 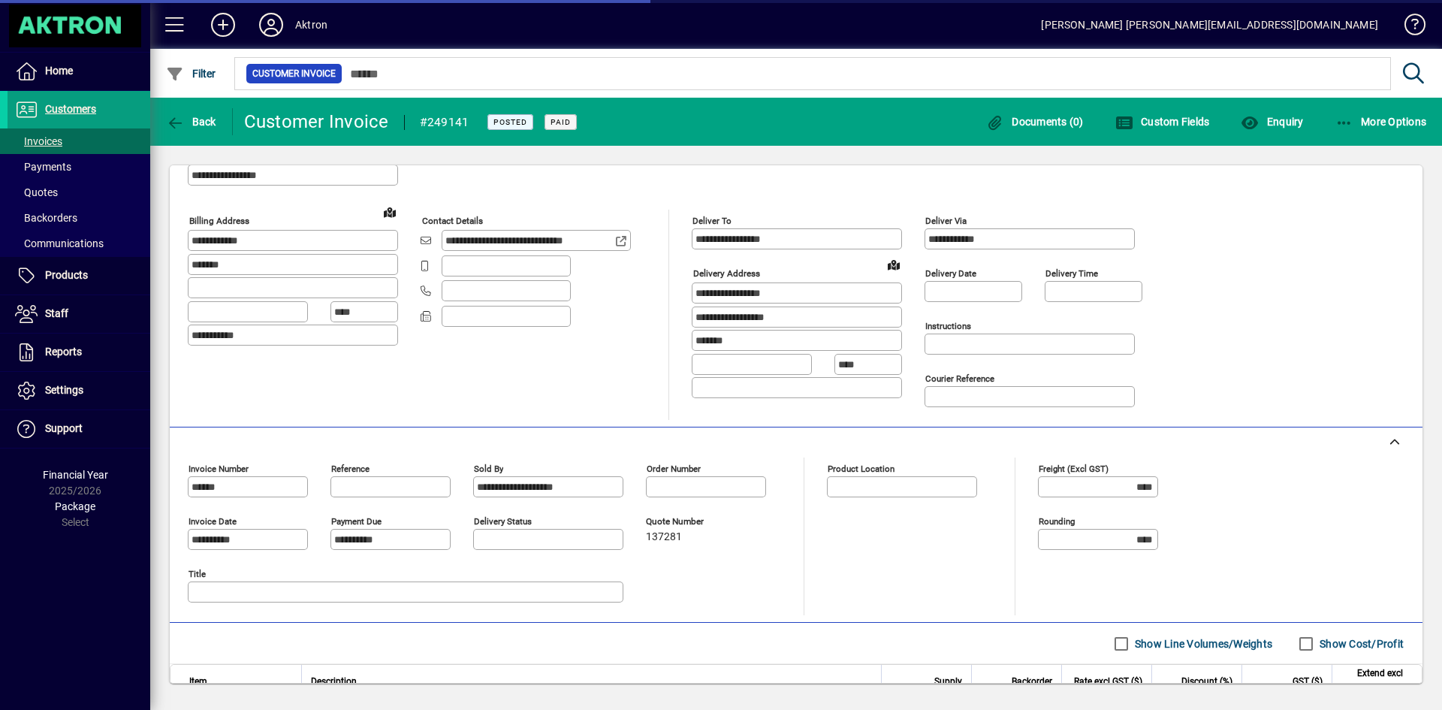 What do you see at coordinates (192, 122) in the screenshot?
I see `app-page-header-button: Back` at bounding box center [192, 122].